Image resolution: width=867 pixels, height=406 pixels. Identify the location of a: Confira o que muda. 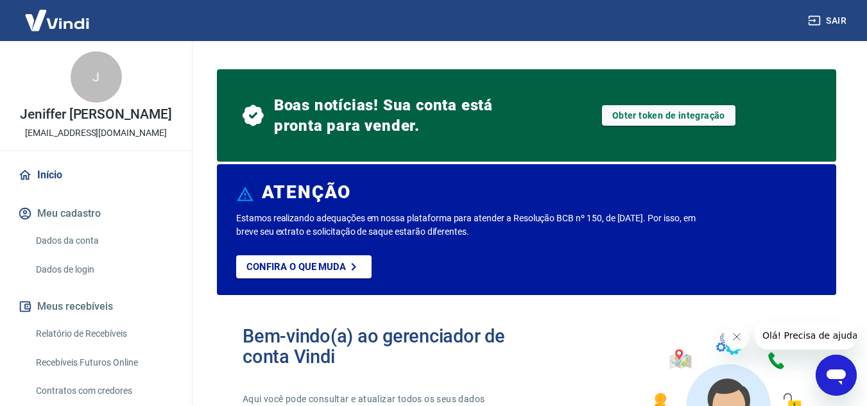
(303, 267).